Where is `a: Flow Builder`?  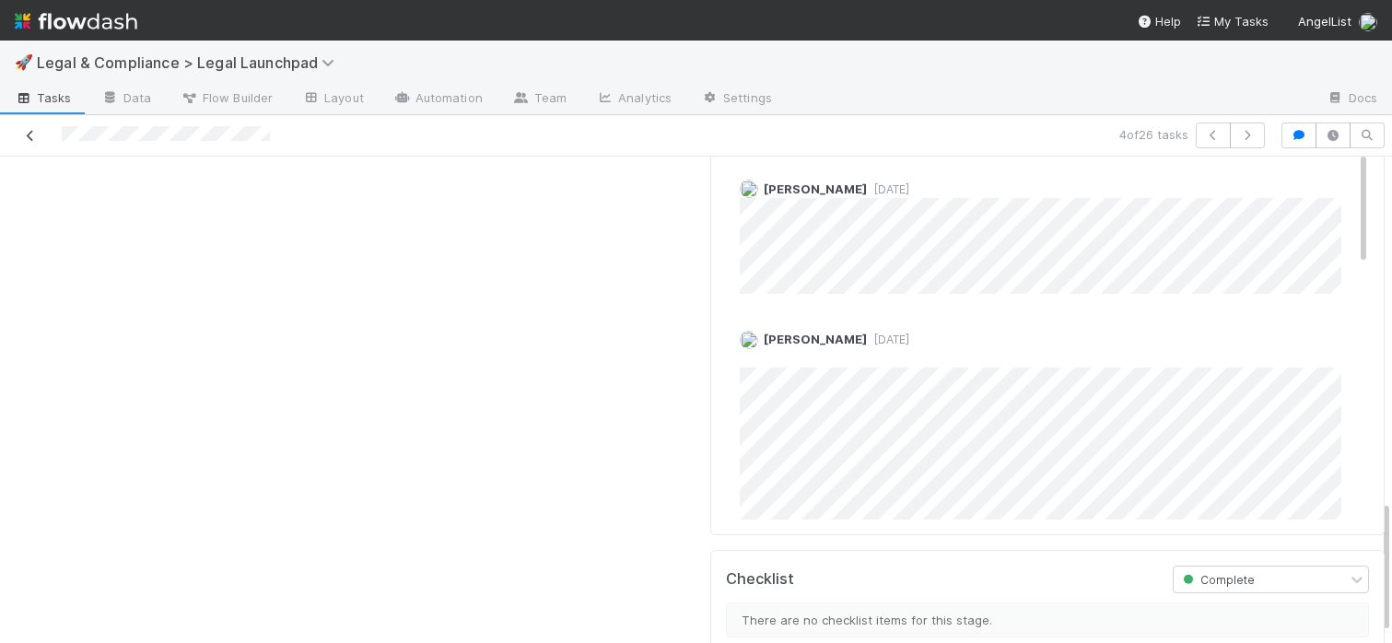 a: Flow Builder is located at coordinates (227, 99).